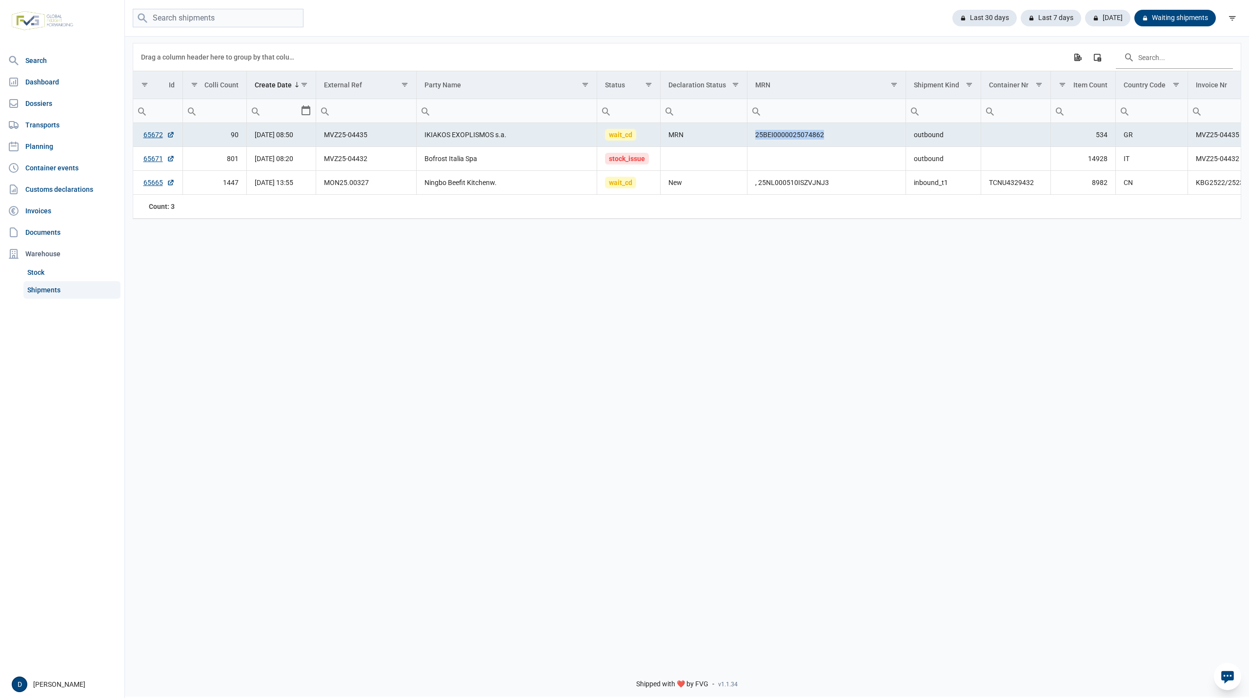 The image size is (1249, 698). I want to click on a: Shipments, so click(72, 290).